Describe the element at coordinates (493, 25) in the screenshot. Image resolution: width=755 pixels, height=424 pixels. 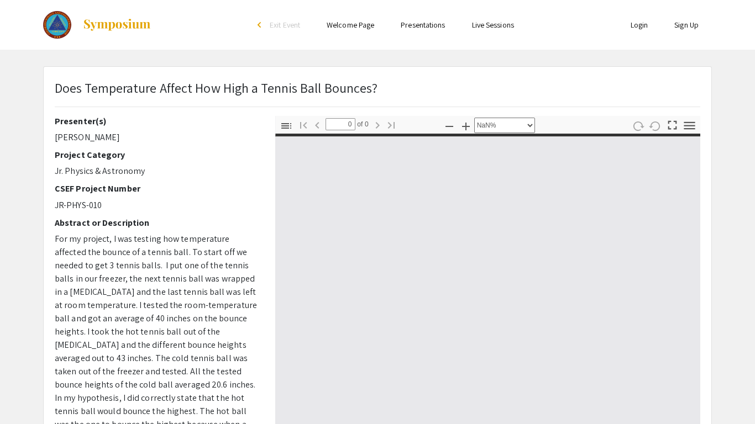
I see `a: Live Sessions` at that location.